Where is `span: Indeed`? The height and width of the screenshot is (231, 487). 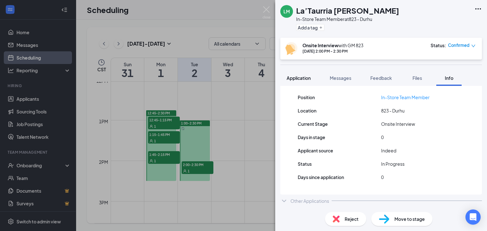 span: Indeed is located at coordinates (389, 151).